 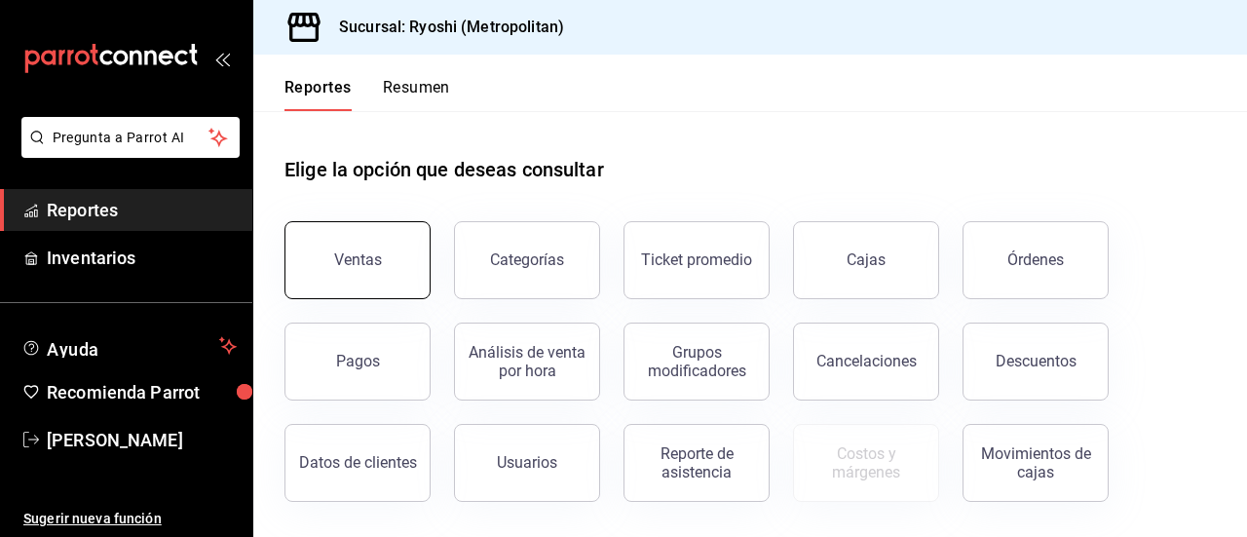 What do you see at coordinates (527, 259) in the screenshot?
I see `div: Categorías` at bounding box center [527, 259].